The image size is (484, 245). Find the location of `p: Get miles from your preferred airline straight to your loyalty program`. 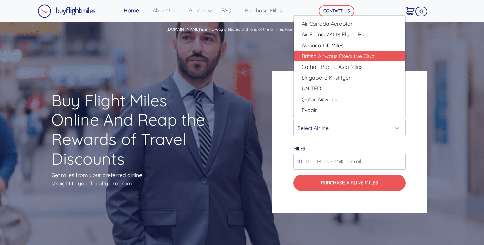

p: Get miles from your preferred airline straight to your loyalty program is located at coordinates (132, 179).